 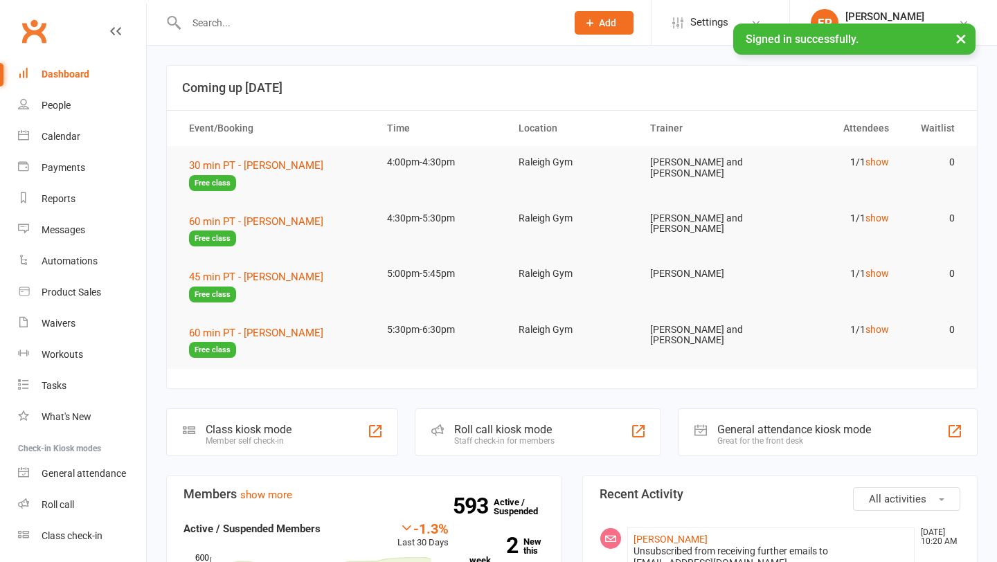 What do you see at coordinates (252, 529) in the screenshot?
I see `strong: Active / Suspended Members` at bounding box center [252, 529].